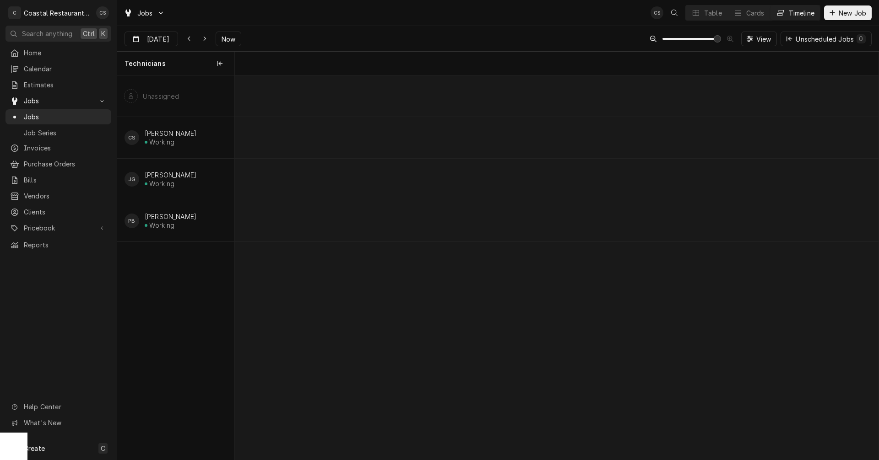 The width and height of the screenshot is (879, 460). Describe the element at coordinates (58, 423) in the screenshot. I see `a: Go to What's New` at that location.